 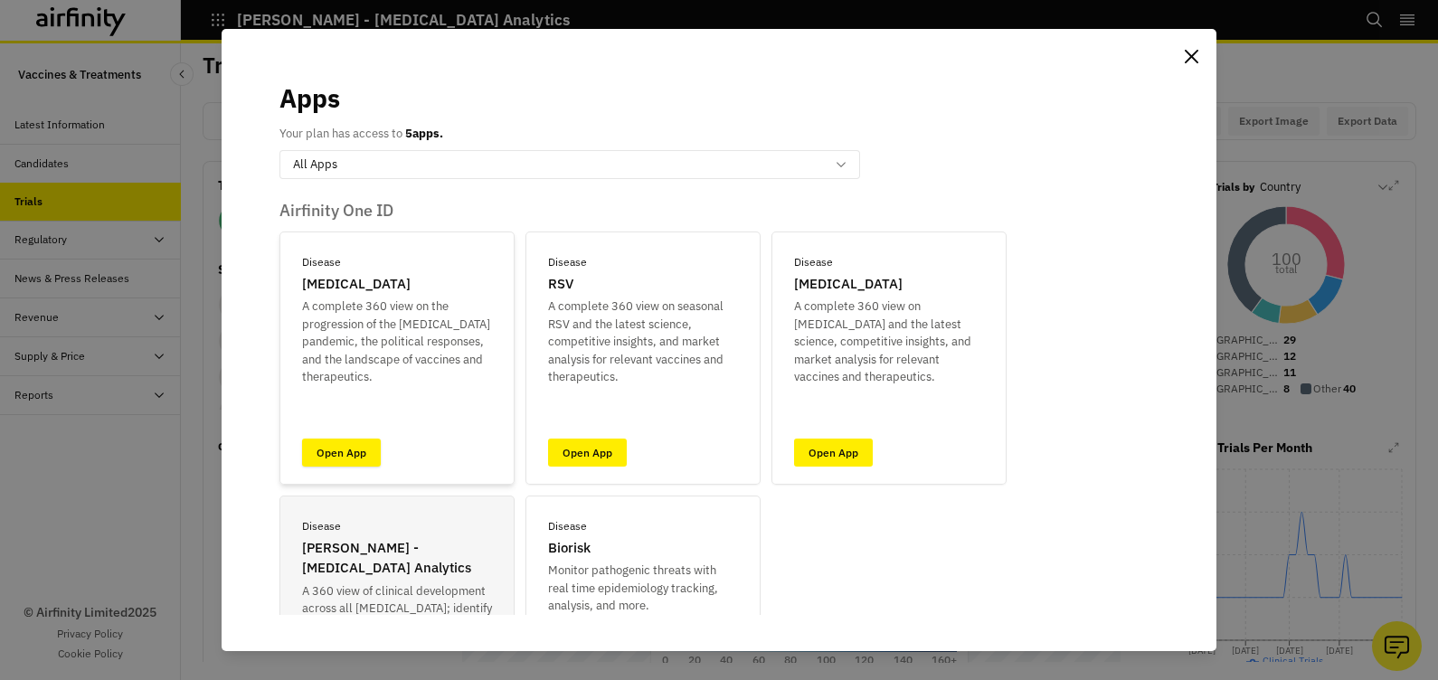 What do you see at coordinates (309, 99) in the screenshot?
I see `p: Apps` at bounding box center [309, 99].